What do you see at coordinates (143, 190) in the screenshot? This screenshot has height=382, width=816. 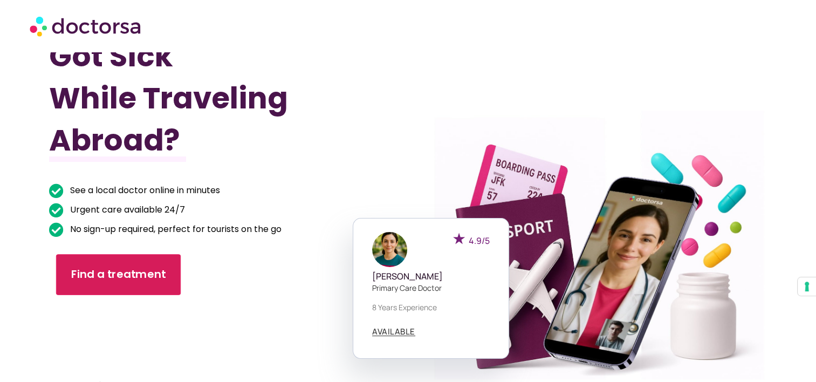 I see `span: See a local doctor online in minutes` at bounding box center [143, 190].